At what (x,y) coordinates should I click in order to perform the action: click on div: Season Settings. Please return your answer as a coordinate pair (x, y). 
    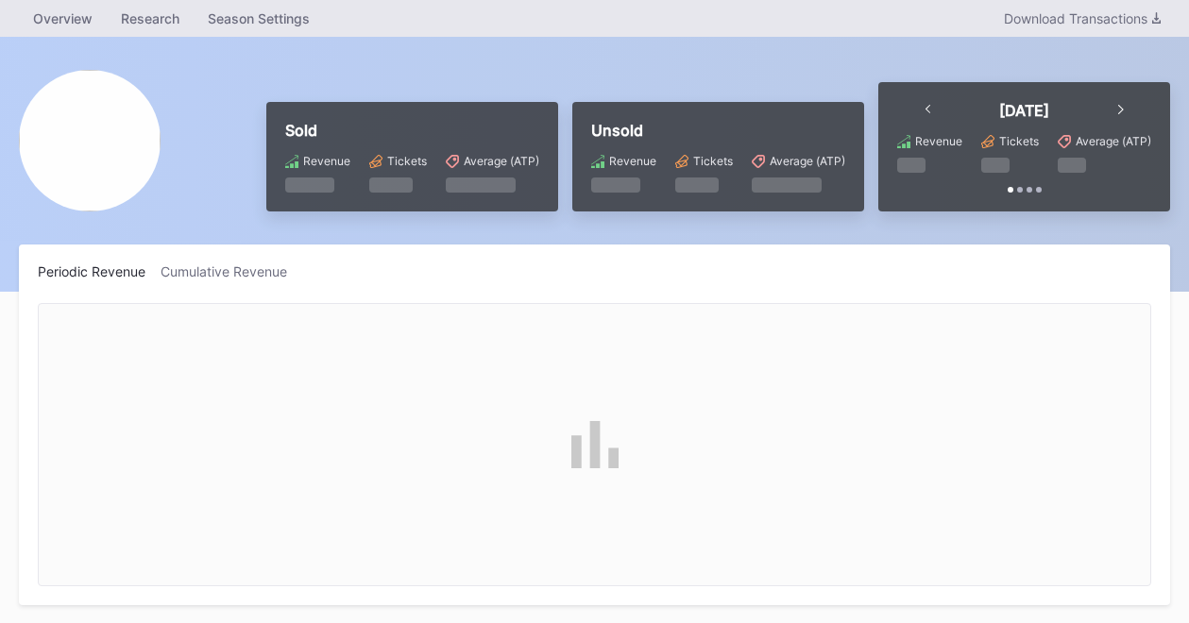
    Looking at the image, I should click on (259, 18).